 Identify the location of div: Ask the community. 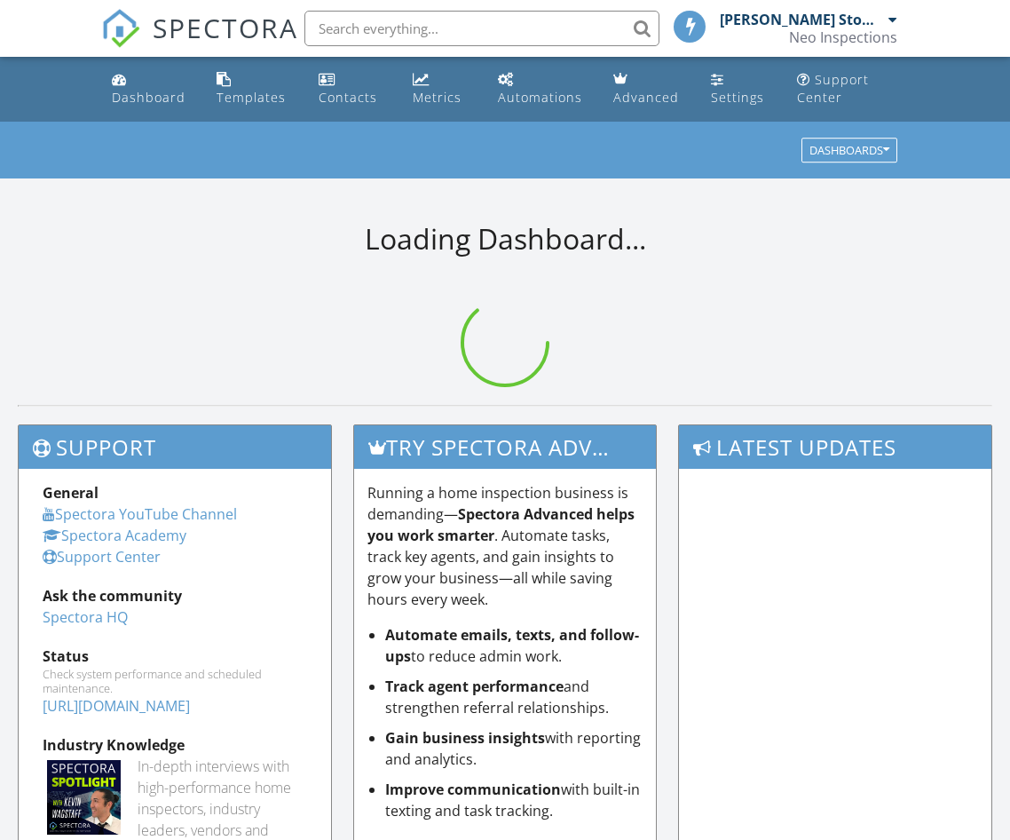
(175, 595).